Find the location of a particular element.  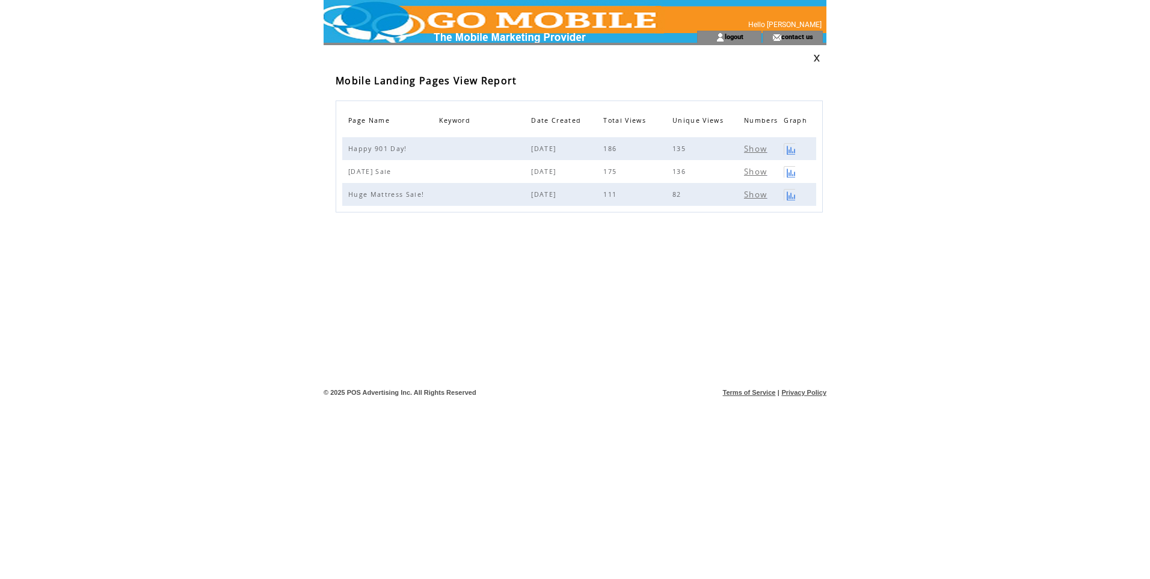

a: Date Created is located at coordinates (559, 122).